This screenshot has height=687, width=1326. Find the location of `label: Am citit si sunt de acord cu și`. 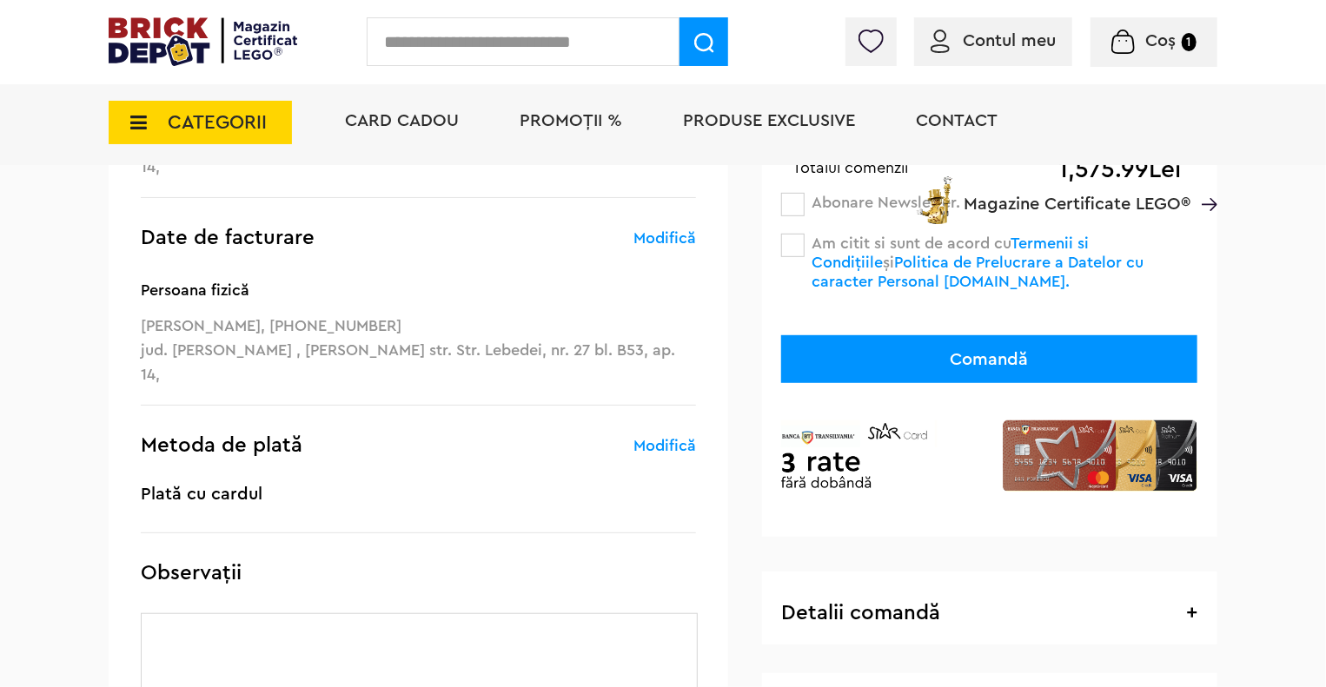

label: Am citit si sunt de acord cu și is located at coordinates (978, 262).